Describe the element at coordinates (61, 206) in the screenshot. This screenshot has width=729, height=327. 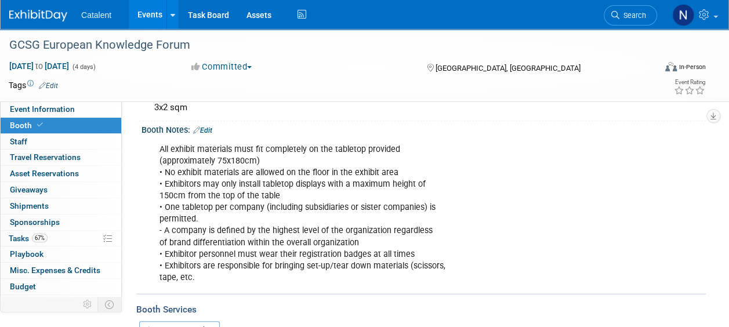
I see `a: Shipments` at that location.